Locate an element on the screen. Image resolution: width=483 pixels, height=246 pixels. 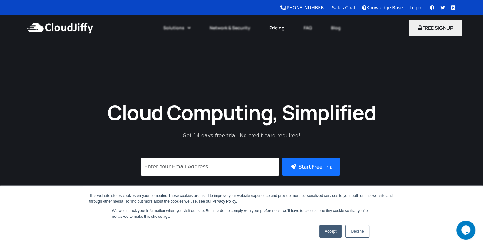
a: Decline is located at coordinates (357, 232).